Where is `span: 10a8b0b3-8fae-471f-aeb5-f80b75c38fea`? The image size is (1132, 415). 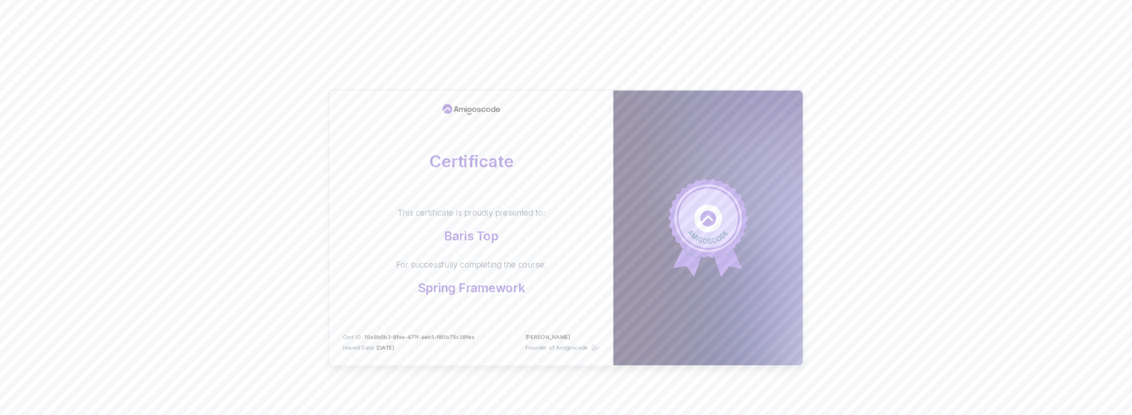
span: 10a8b0b3-8fae-471f-aeb5-f80b75c38fea is located at coordinates (419, 337).